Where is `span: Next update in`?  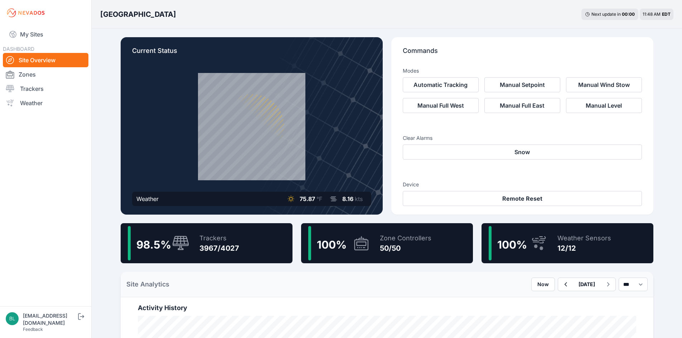
span: Next update in is located at coordinates (606, 14).